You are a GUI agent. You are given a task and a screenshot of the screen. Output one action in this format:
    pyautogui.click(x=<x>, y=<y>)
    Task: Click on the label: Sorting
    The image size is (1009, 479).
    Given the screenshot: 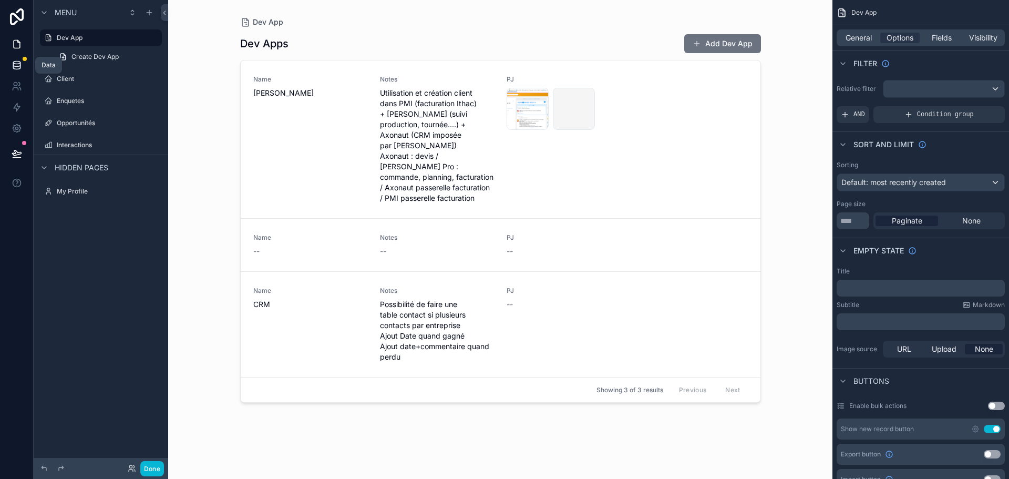 What is the action you would take?
    pyautogui.click(x=847, y=165)
    